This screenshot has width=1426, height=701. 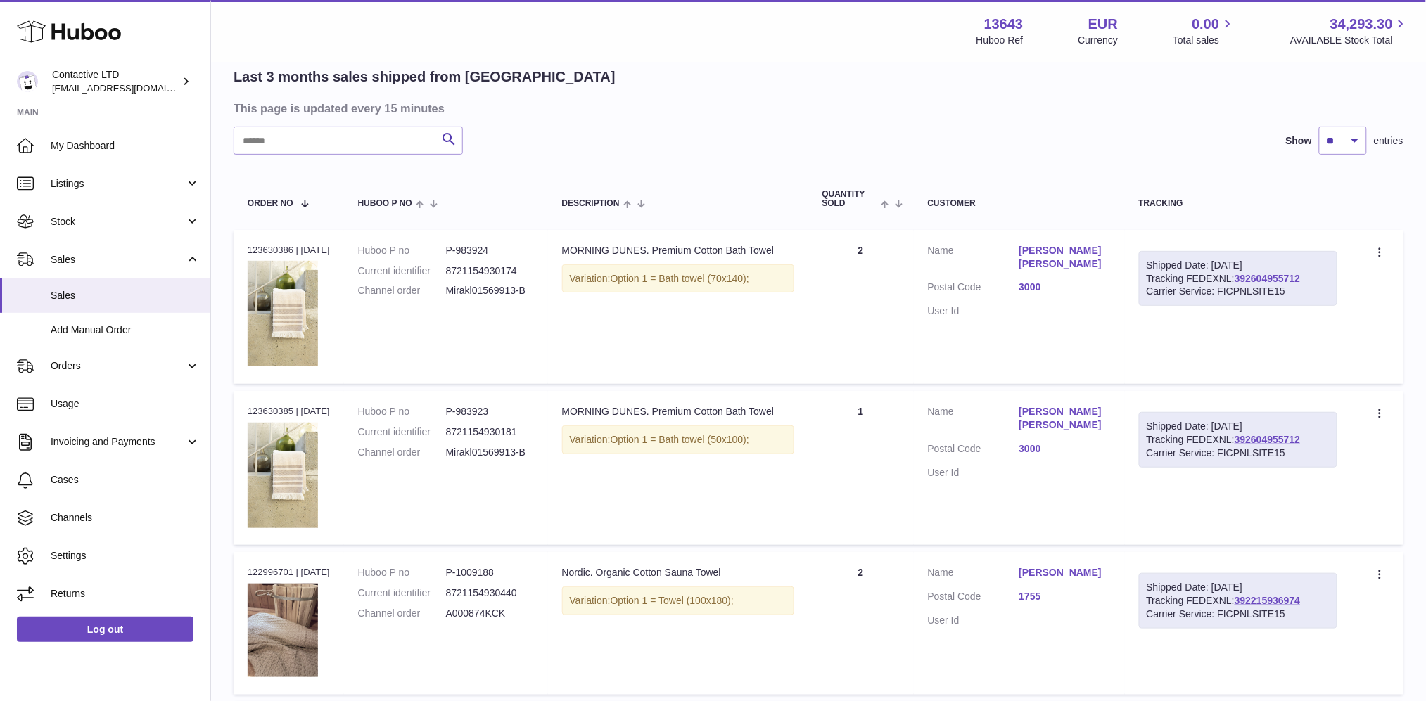 What do you see at coordinates (1019, 203) in the screenshot?
I see `div: Customer` at bounding box center [1019, 203].